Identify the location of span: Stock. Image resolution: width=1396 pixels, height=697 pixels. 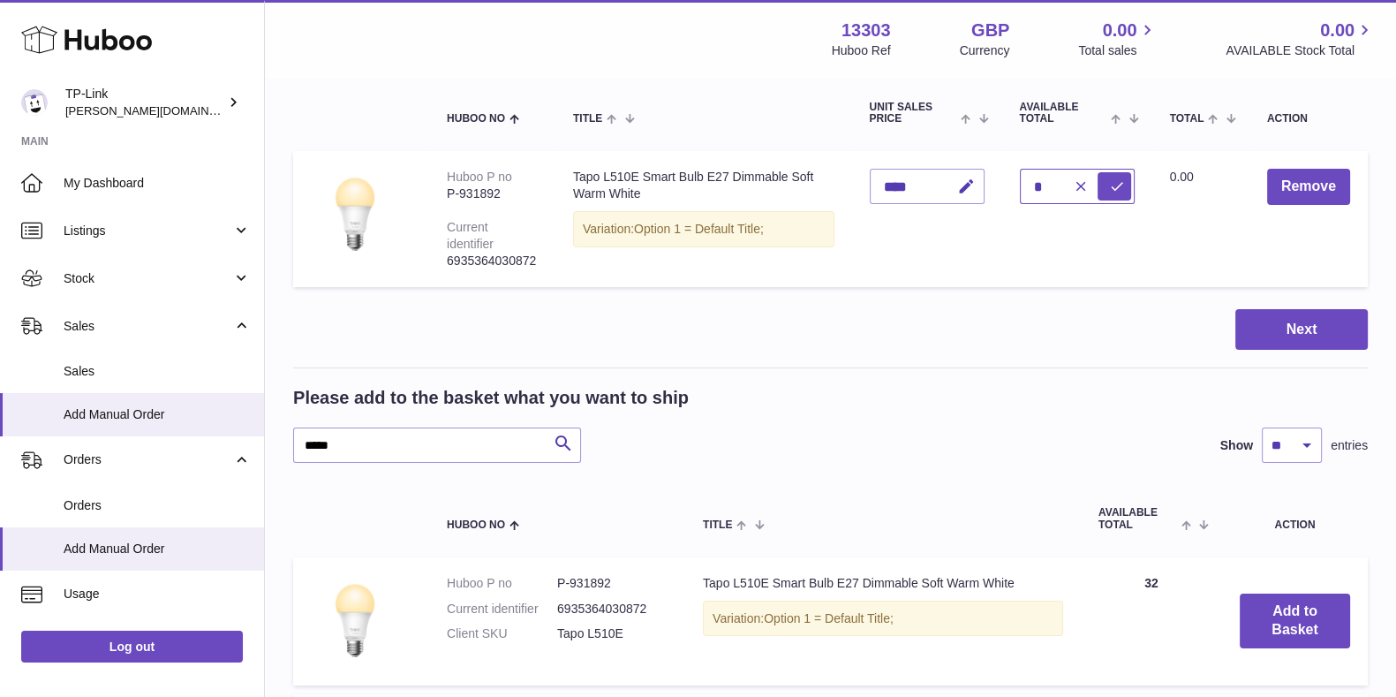
(148, 278).